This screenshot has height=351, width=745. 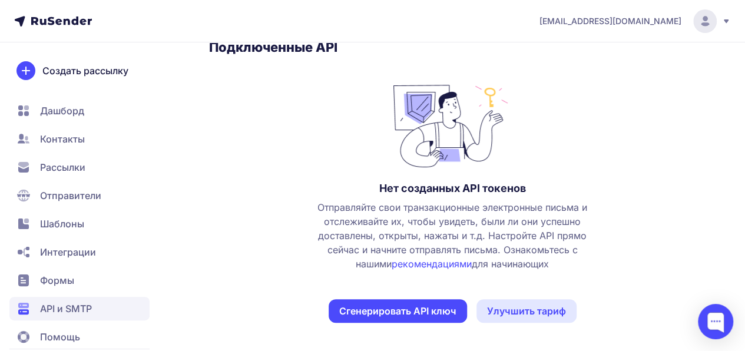 What do you see at coordinates (398, 311) in the screenshot?
I see `button: Сгенерировать API ключ` at bounding box center [398, 311].